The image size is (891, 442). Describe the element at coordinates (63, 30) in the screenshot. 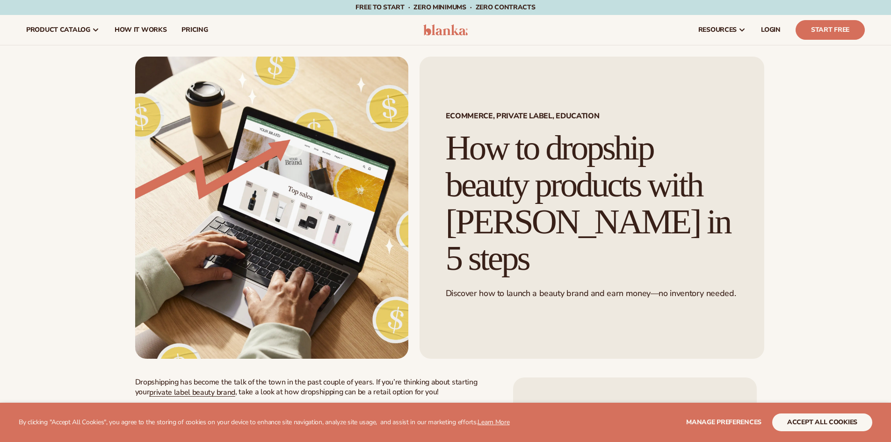

I see `a: product catalog` at that location.